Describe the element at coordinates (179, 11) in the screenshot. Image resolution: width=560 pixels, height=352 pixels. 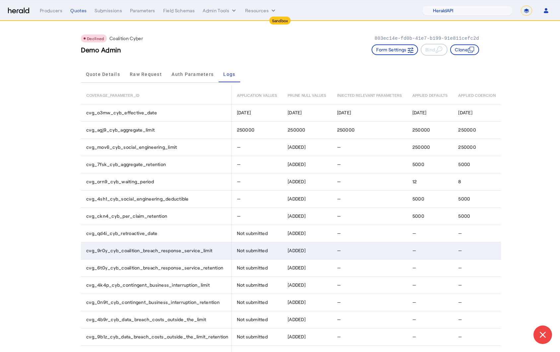
I see `div: Field Schemas` at that location.